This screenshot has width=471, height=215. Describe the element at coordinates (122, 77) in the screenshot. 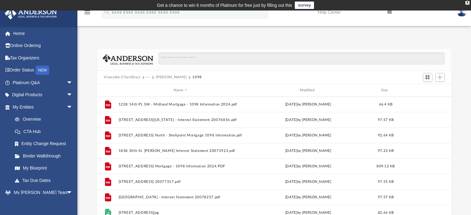

I see `button: Viewable-ClientDocs` at that location.